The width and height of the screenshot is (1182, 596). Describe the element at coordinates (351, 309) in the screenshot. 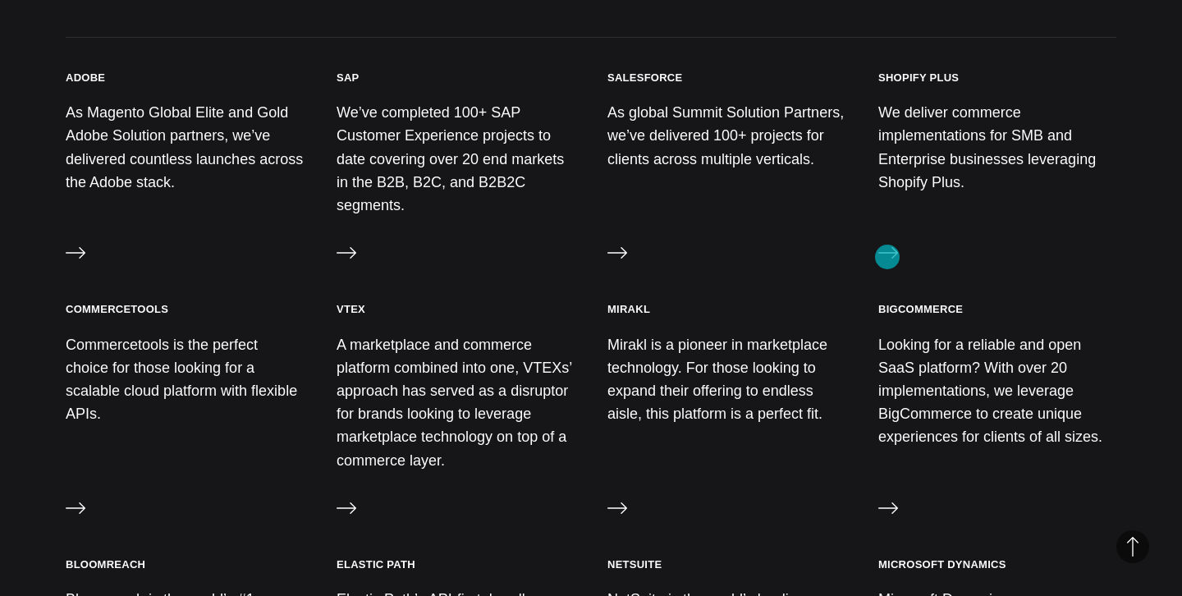

I see `h3: VTEX` at that location.